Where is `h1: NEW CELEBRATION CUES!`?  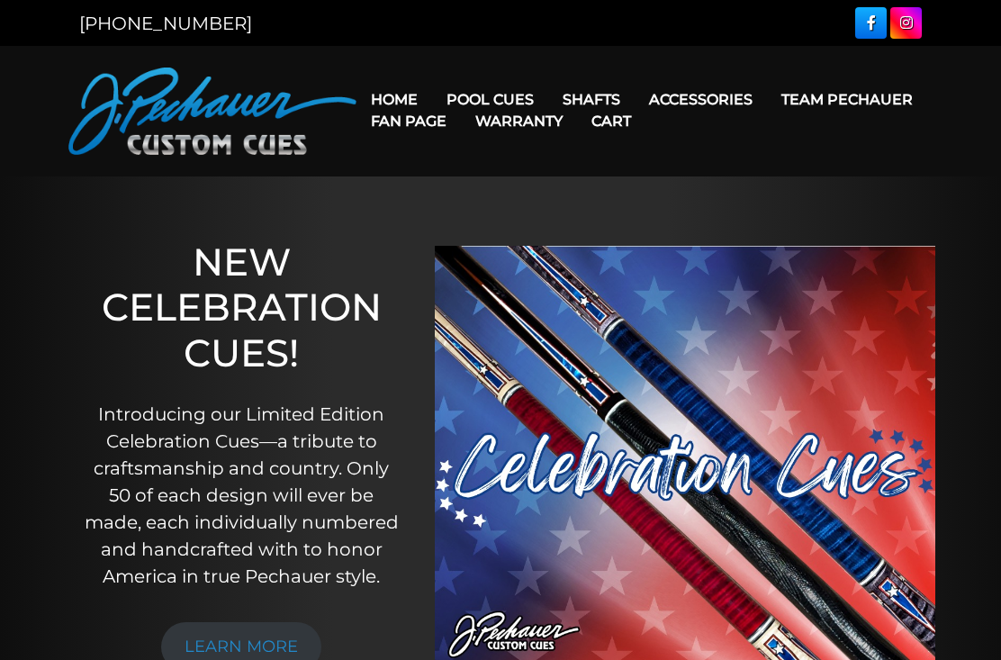 h1: NEW CELEBRATION CUES! is located at coordinates (240, 307).